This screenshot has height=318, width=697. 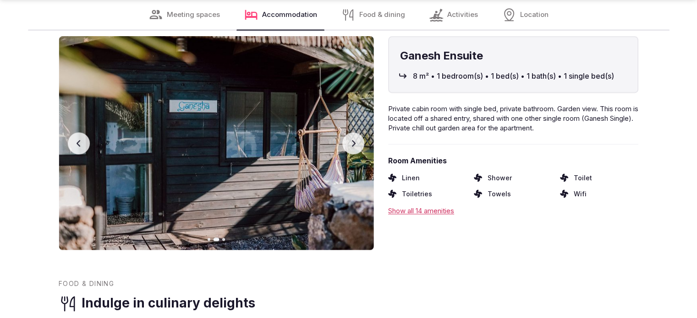 What do you see at coordinates (462, 15) in the screenshot?
I see `span: Activities` at bounding box center [462, 15].